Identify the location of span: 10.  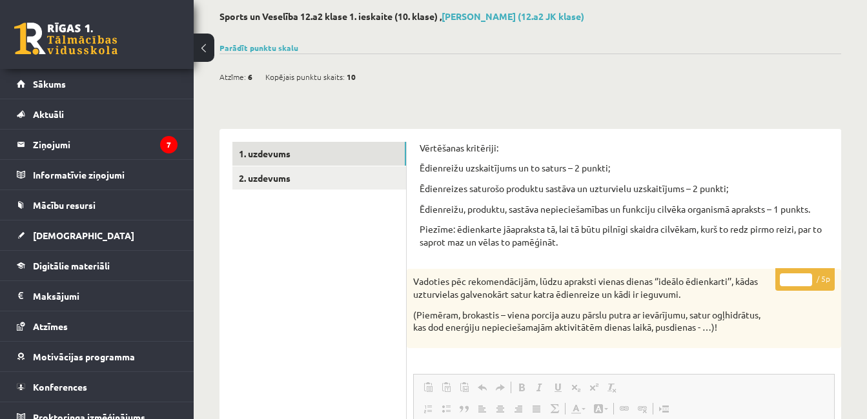
(351, 77).